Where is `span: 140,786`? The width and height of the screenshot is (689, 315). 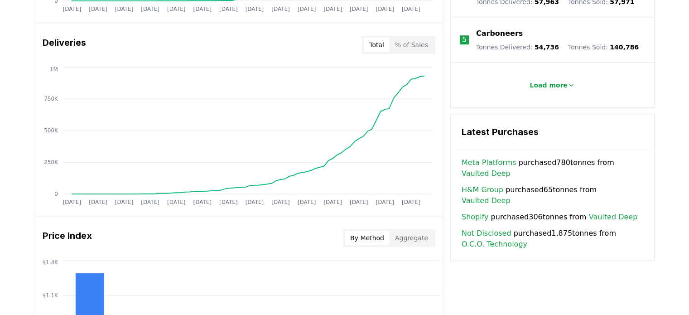 span: 140,786 is located at coordinates (624, 47).